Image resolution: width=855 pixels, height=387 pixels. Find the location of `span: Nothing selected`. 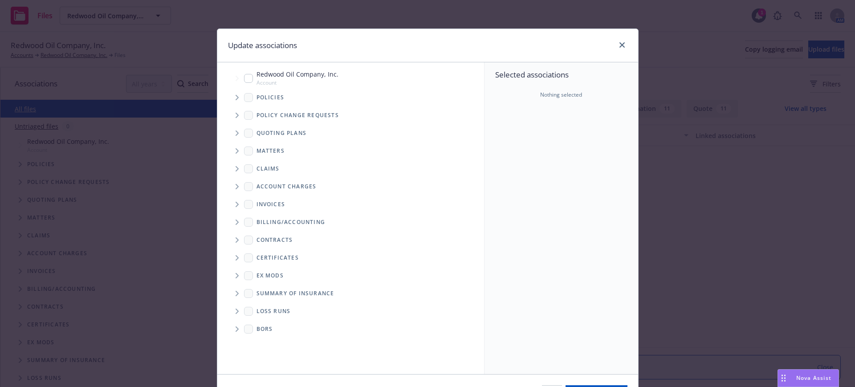

span: Nothing selected is located at coordinates (561, 95).